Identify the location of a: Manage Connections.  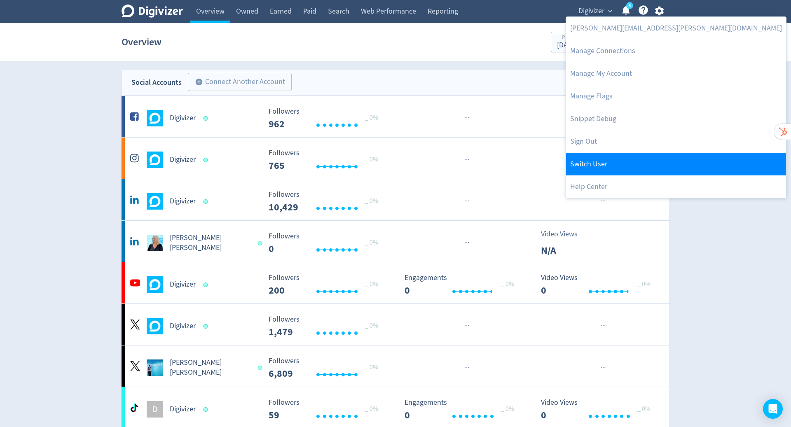
(676, 51).